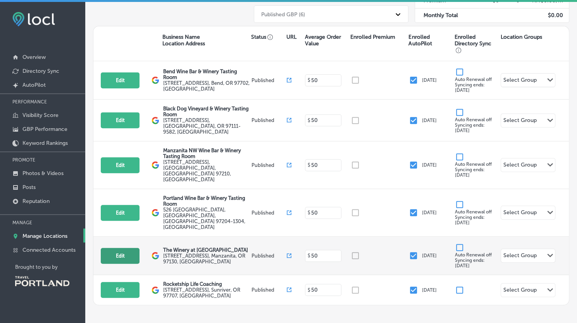  Describe the element at coordinates (34, 57) in the screenshot. I see `p: Overview` at that location.